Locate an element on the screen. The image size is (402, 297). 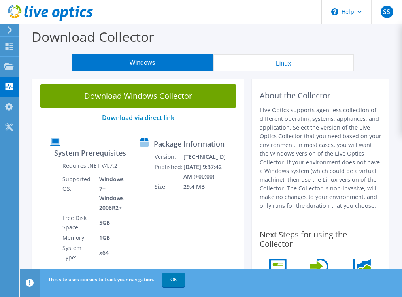
td: x64 is located at coordinates (110, 253).